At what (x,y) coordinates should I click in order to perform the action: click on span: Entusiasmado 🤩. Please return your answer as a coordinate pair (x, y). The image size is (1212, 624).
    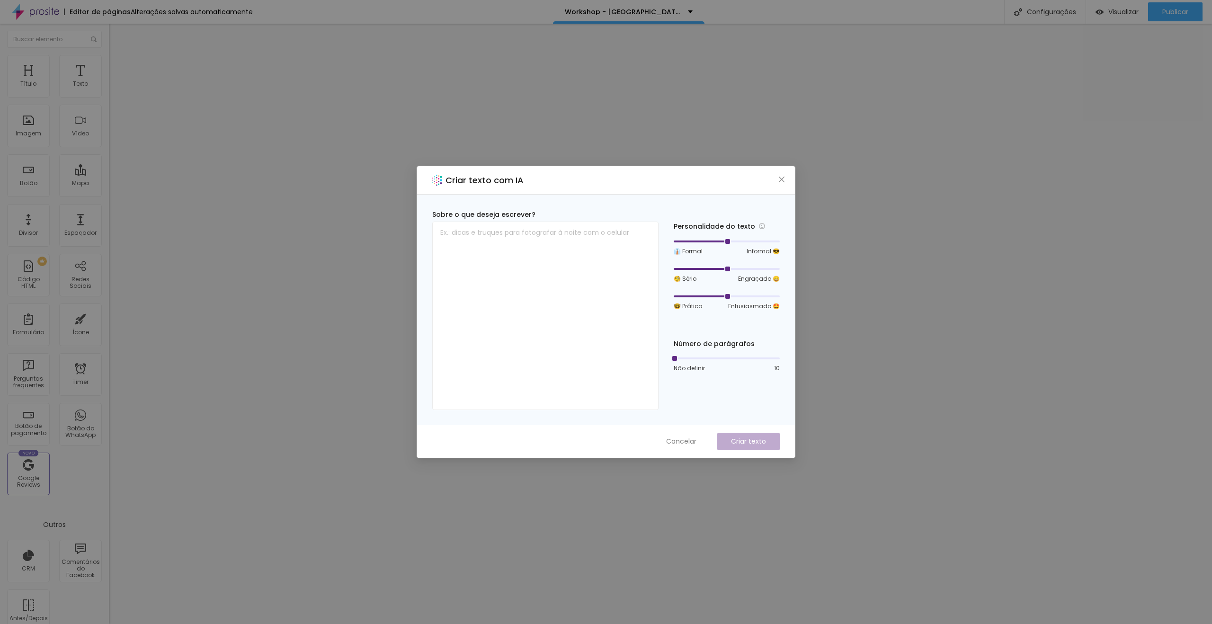
    Looking at the image, I should click on (753, 306).